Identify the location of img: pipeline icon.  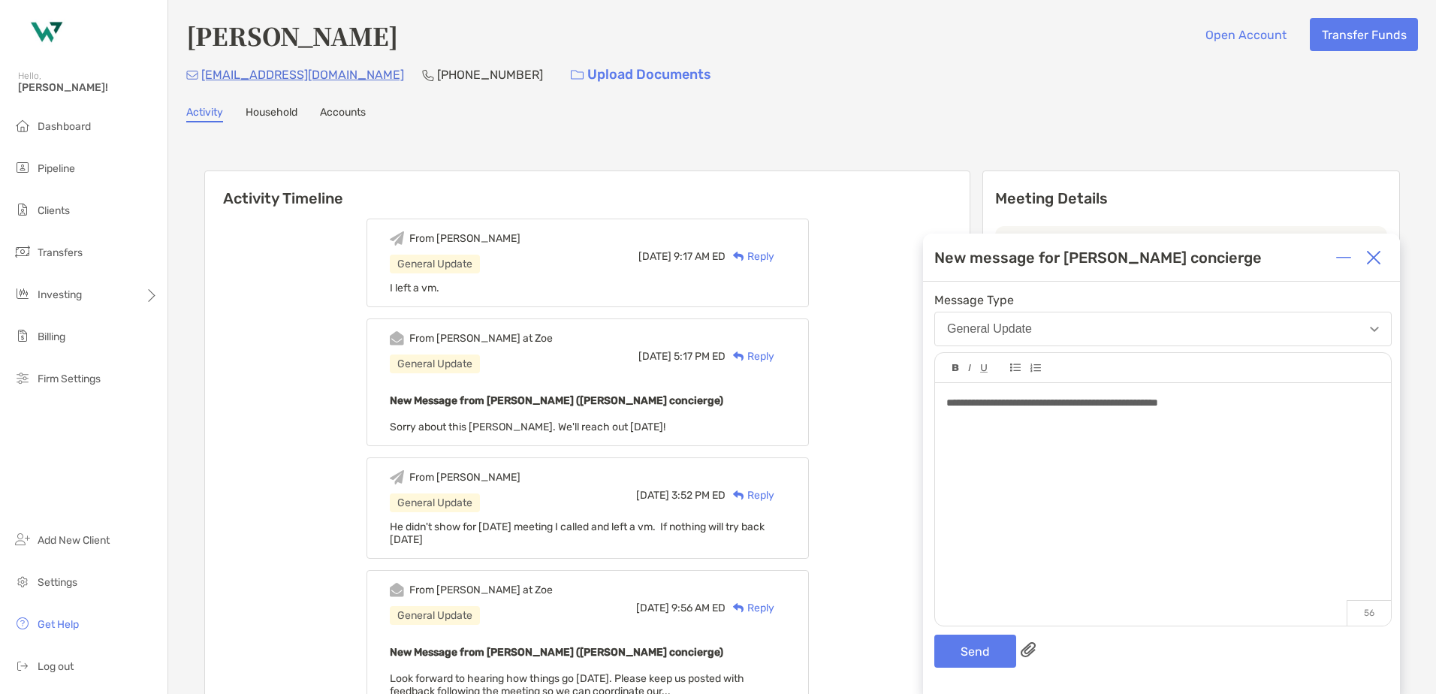
(23, 167).